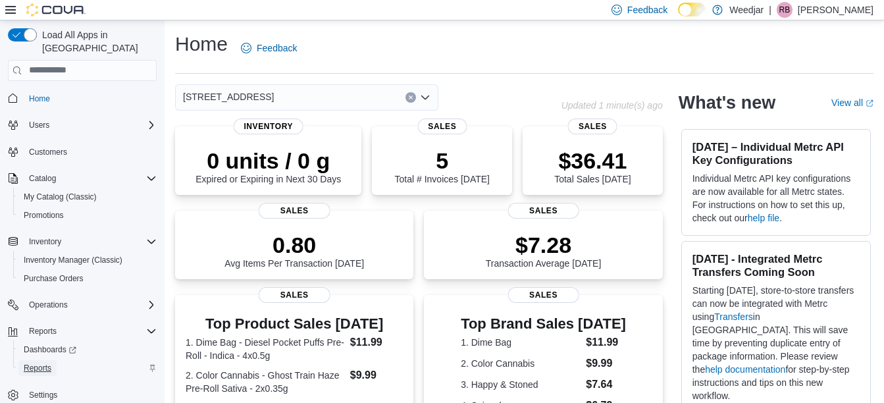 The image size is (884, 403). What do you see at coordinates (90, 394) in the screenshot?
I see `span: Settings` at bounding box center [90, 394].